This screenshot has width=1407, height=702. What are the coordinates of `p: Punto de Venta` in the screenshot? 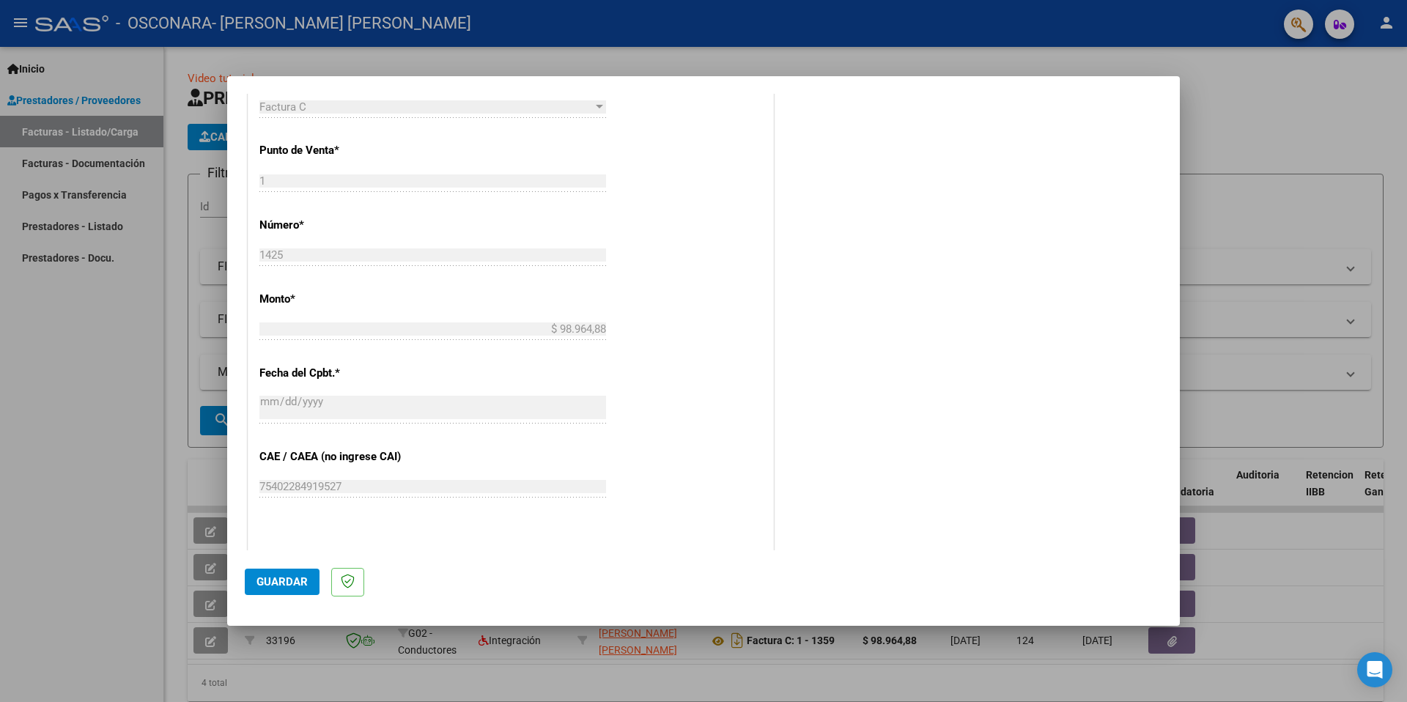 It's located at (335, 150).